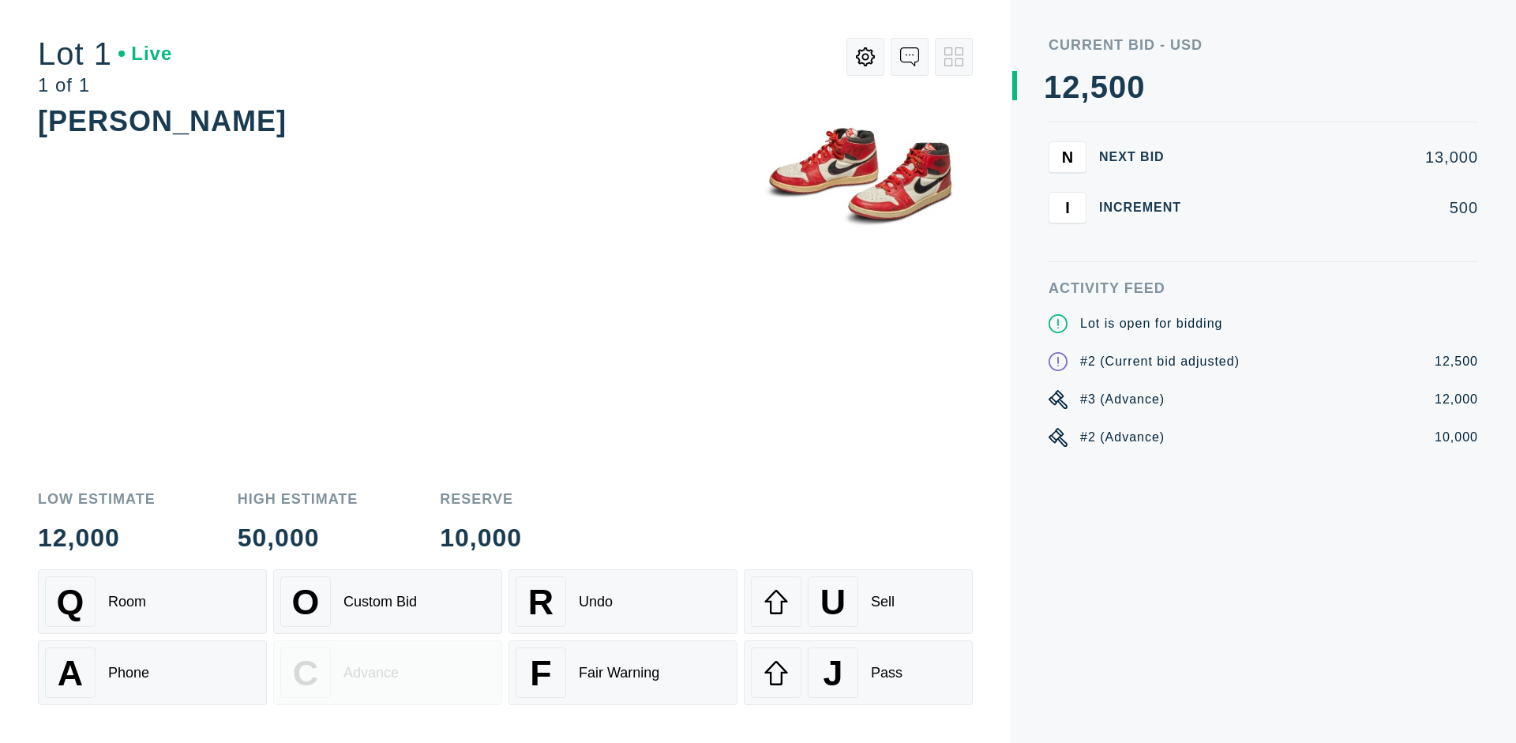 Image resolution: width=1516 pixels, height=743 pixels. What do you see at coordinates (1067, 156) in the screenshot?
I see `span: N` at bounding box center [1067, 156].